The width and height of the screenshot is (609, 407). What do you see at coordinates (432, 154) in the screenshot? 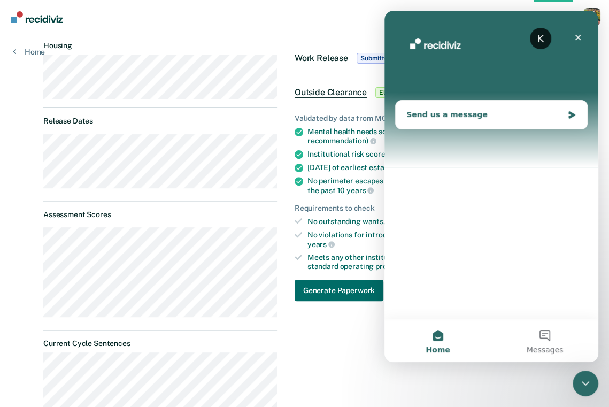
I see `div: Institutional risk score is` at bounding box center [432, 154].